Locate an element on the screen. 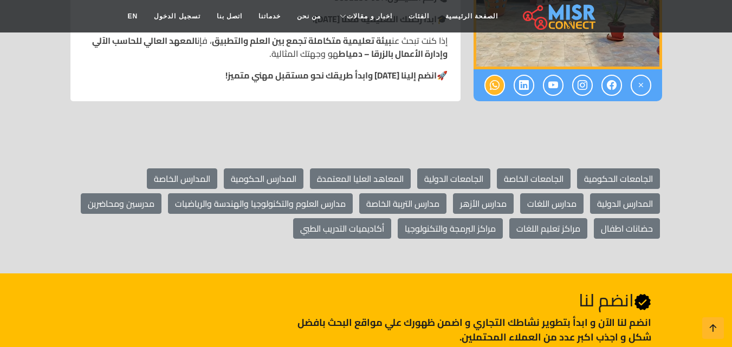 The width and height of the screenshot is (732, 347). a: حضانات اطفال is located at coordinates (627, 229).